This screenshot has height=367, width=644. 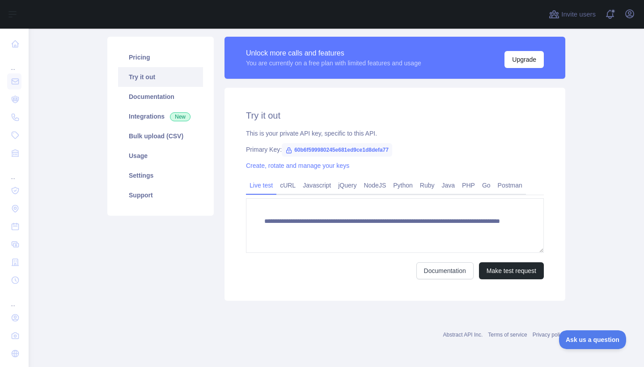 What do you see at coordinates (403, 185) in the screenshot?
I see `a: Python` at bounding box center [403, 185].